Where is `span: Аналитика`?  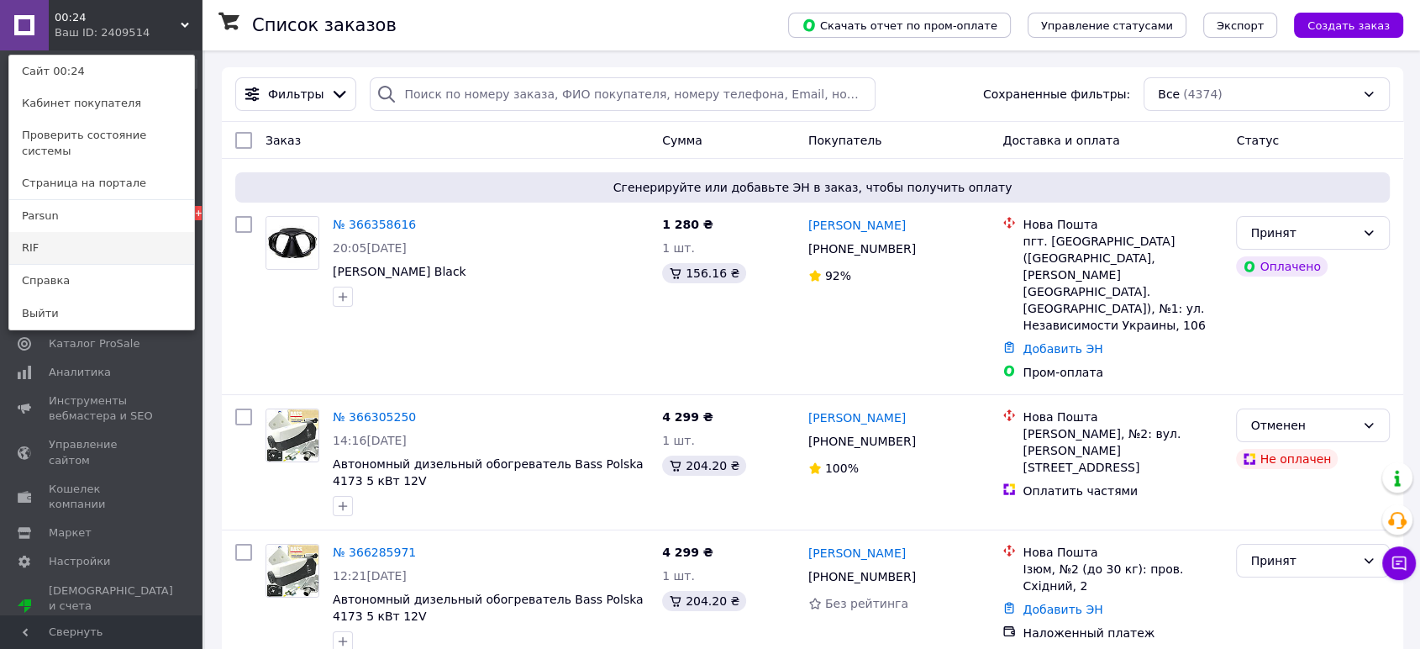 span: Аналитика is located at coordinates (80, 372).